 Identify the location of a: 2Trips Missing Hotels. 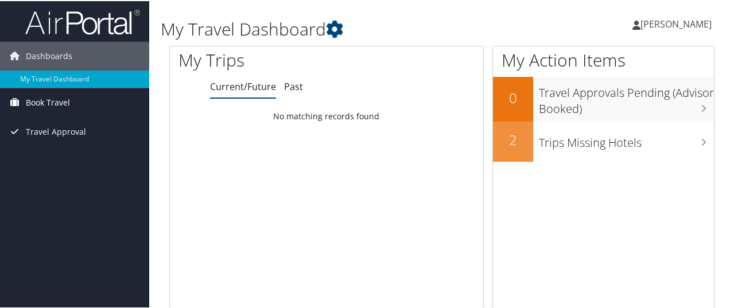
(604, 141).